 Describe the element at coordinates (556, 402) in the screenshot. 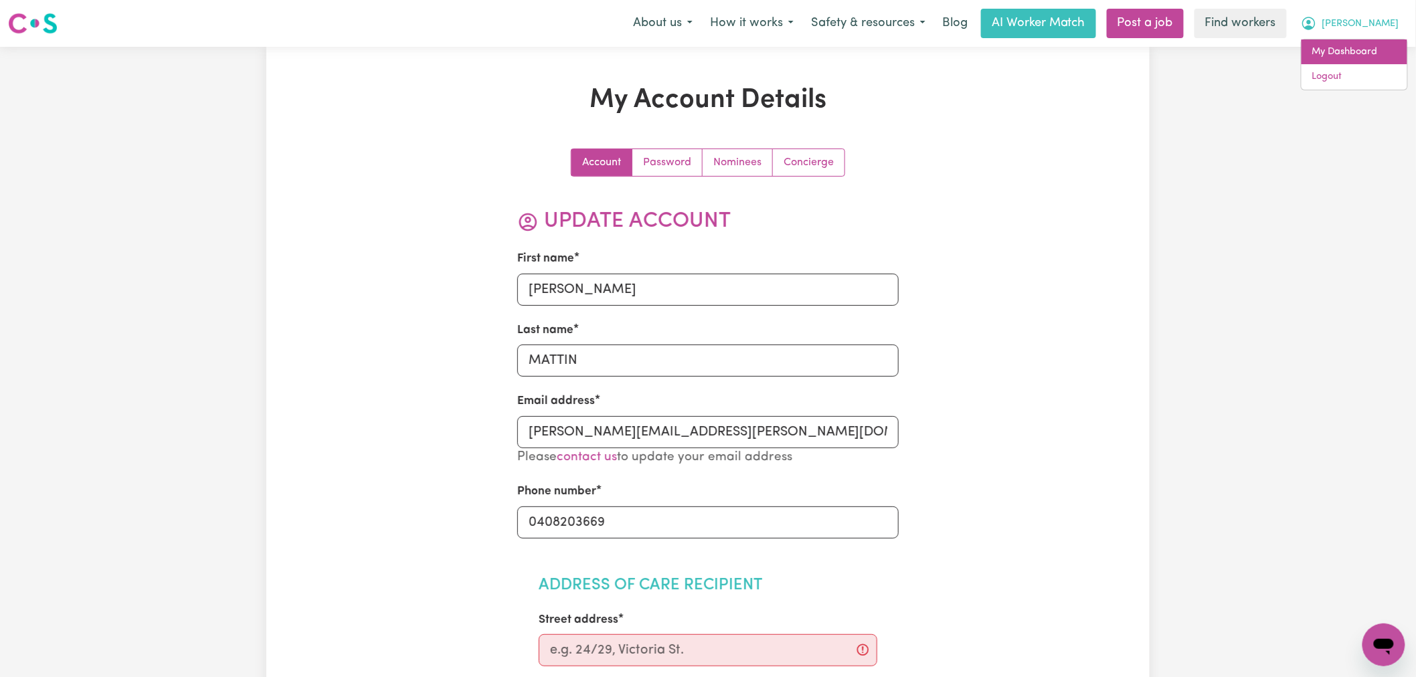

I see `label: Email address` at that location.